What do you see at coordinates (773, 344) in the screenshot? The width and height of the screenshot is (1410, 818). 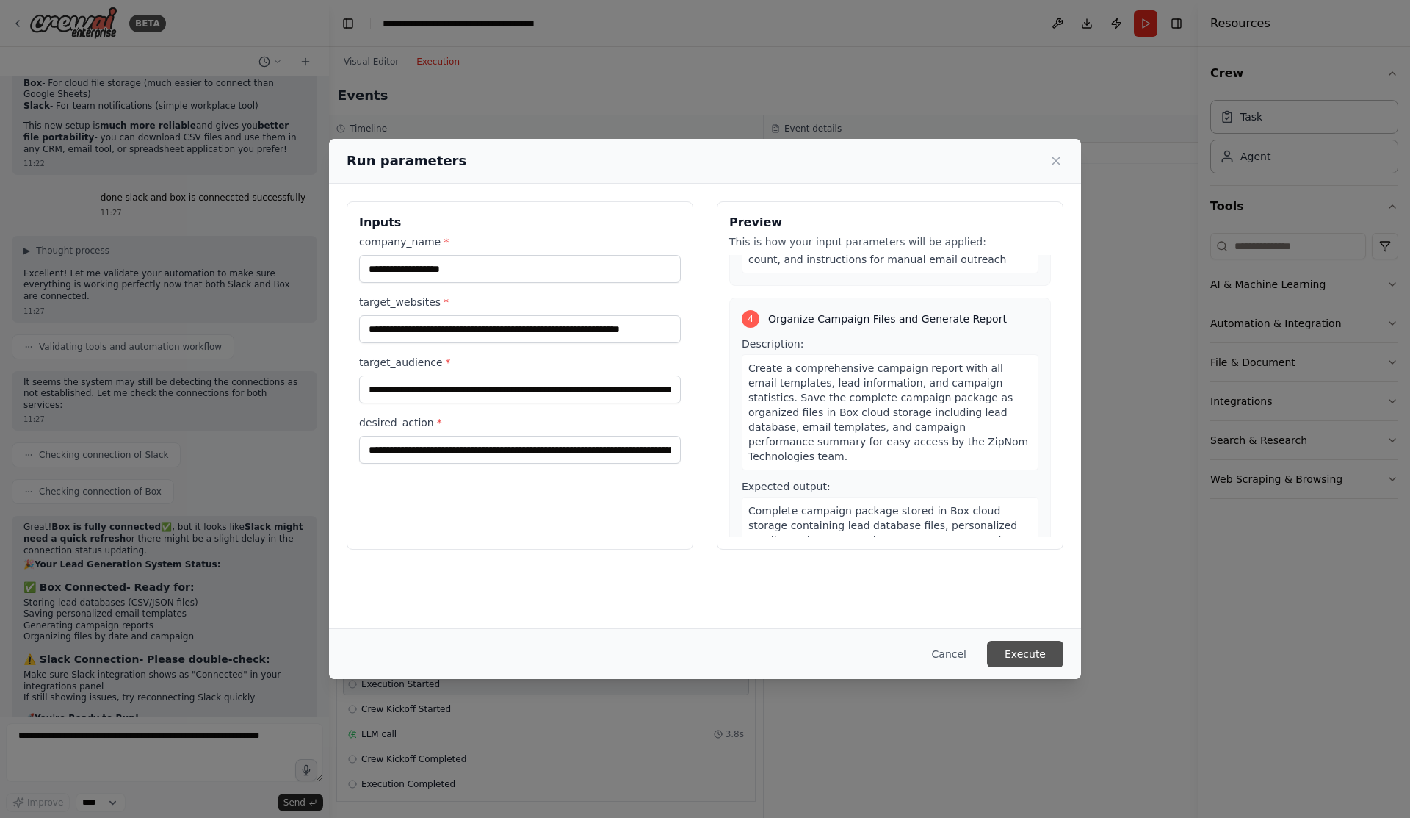 I see `span: Description:` at bounding box center [773, 344].